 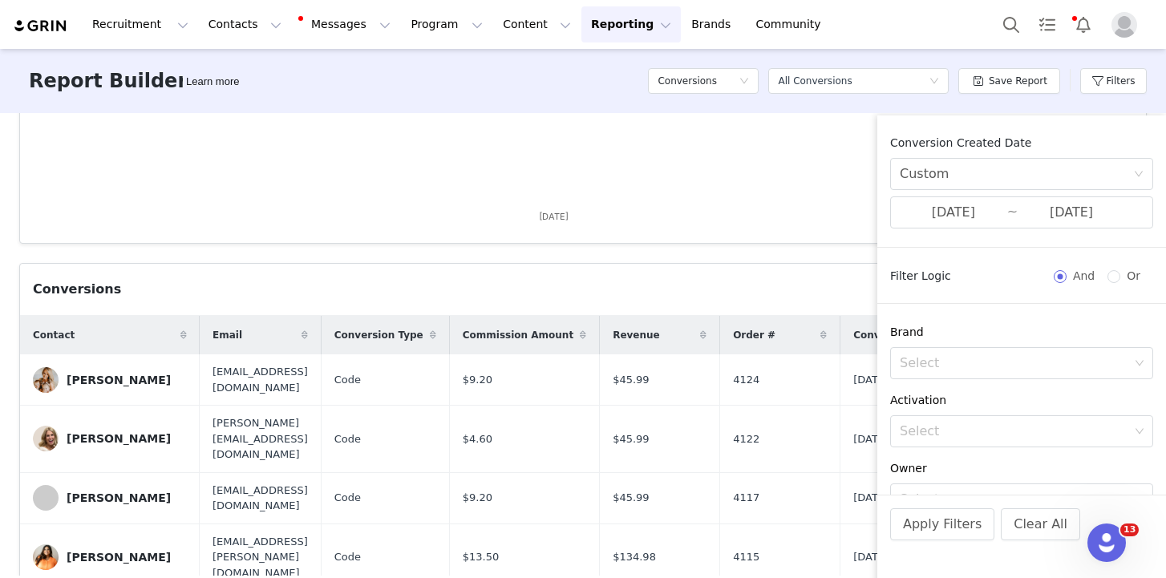 I want to click on span: 13, so click(x=1129, y=530).